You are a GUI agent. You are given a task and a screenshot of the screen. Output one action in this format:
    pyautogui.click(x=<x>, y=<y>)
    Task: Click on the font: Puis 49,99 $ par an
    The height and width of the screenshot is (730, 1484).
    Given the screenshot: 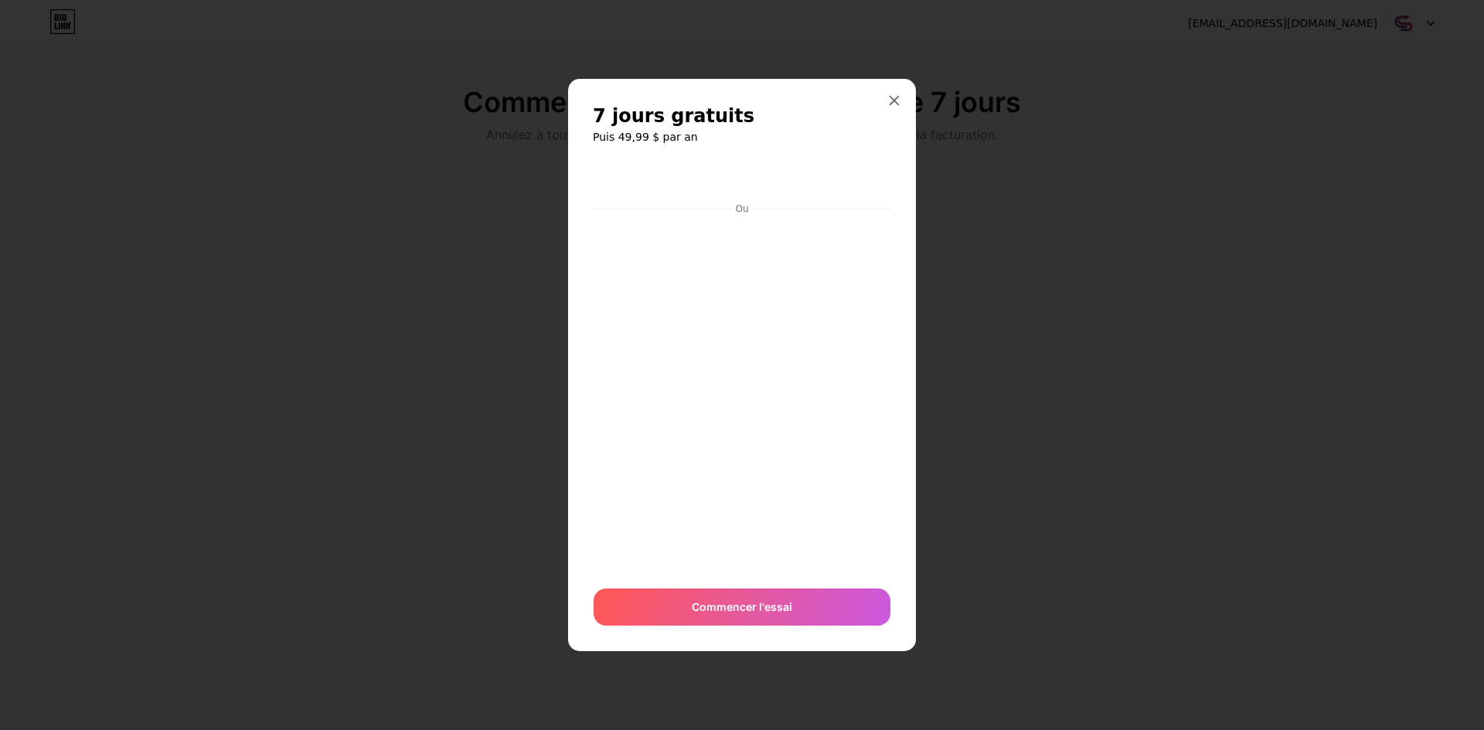 What is the action you would take?
    pyautogui.click(x=646, y=137)
    